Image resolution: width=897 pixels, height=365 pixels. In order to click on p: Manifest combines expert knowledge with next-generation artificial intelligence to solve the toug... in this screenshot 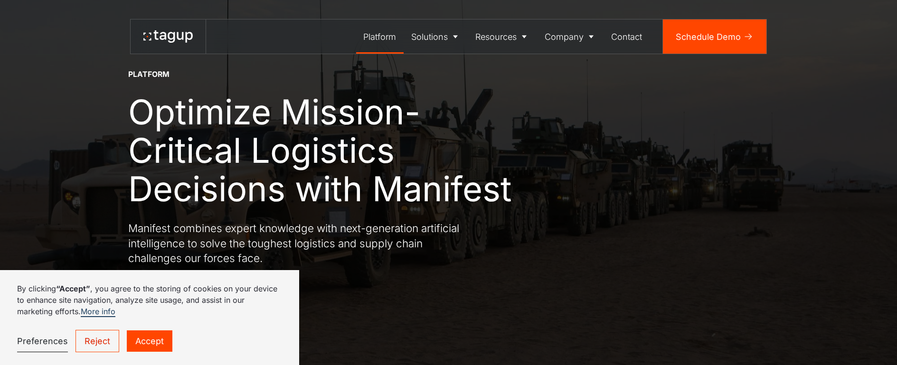, I will do `click(299, 243)`.